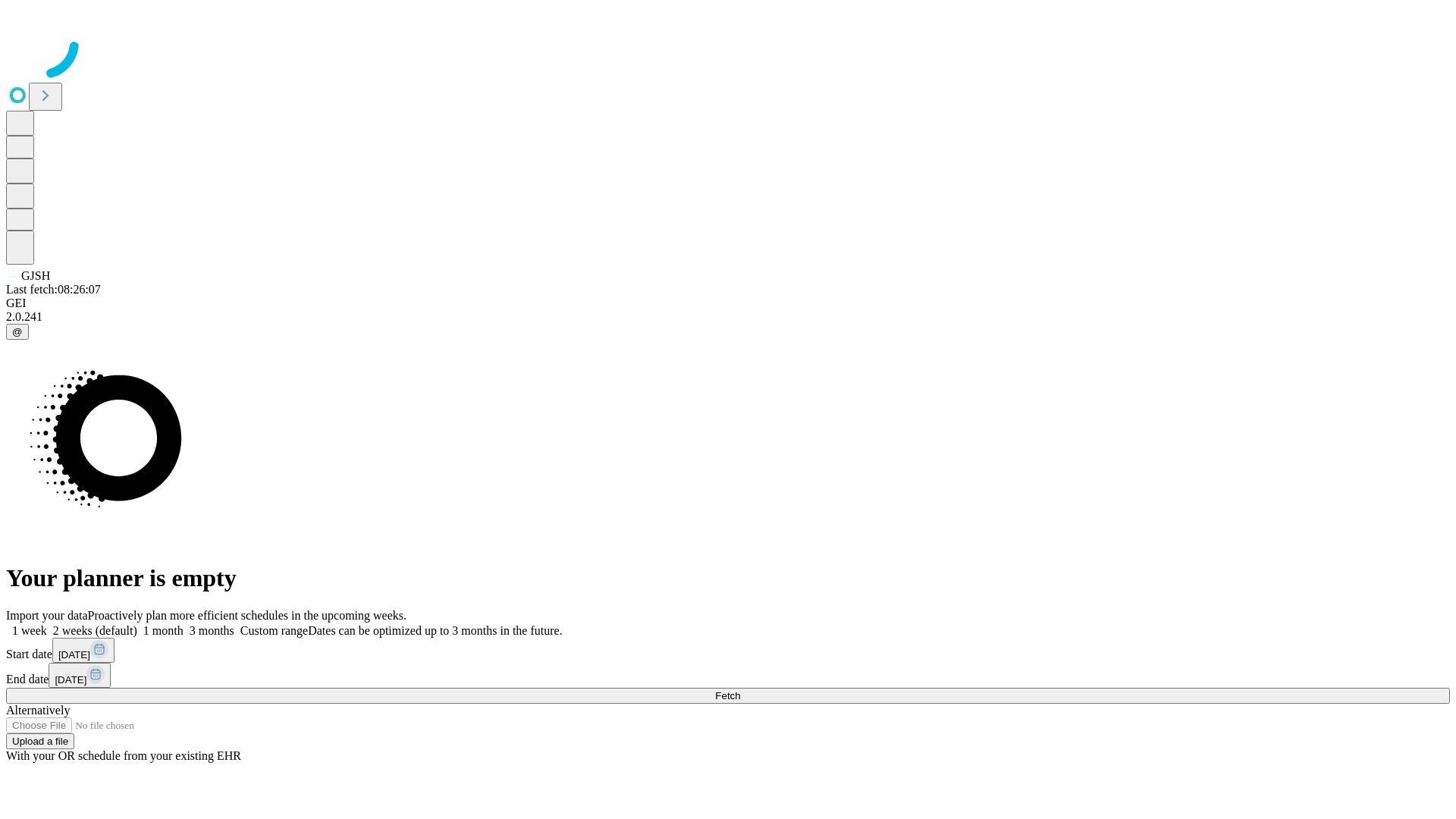 The height and width of the screenshot is (819, 1456). What do you see at coordinates (47, 615) in the screenshot?
I see `span: Import your data` at bounding box center [47, 615].